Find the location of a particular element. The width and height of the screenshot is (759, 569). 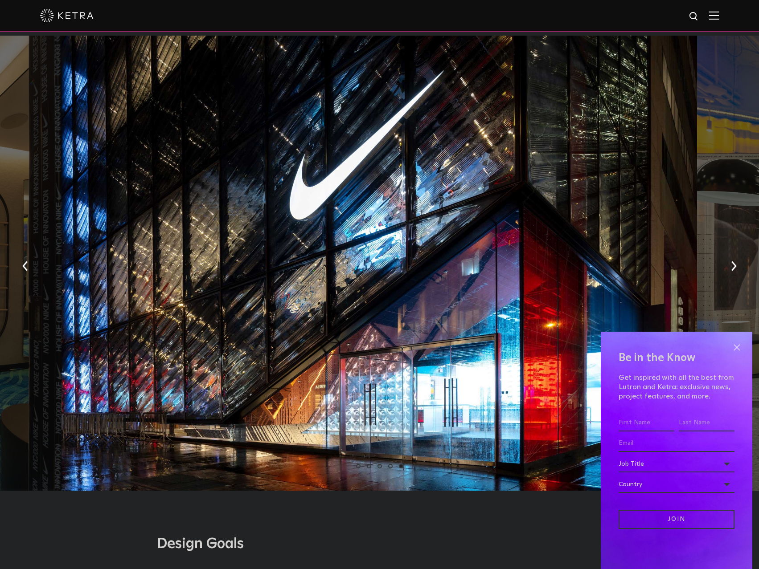

img: Hamburger%20Nav.svg is located at coordinates (714, 15).